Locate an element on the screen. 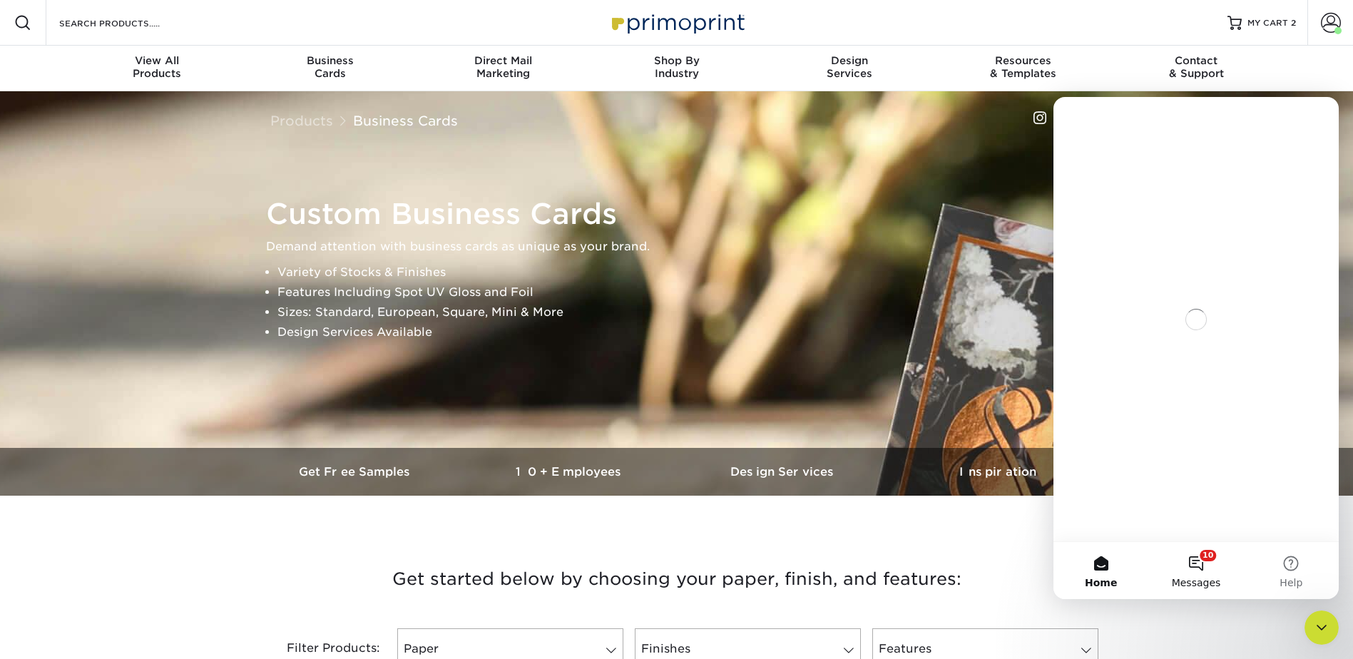 The height and width of the screenshot is (659, 1353). a: BusinessCards is located at coordinates (329, 68).